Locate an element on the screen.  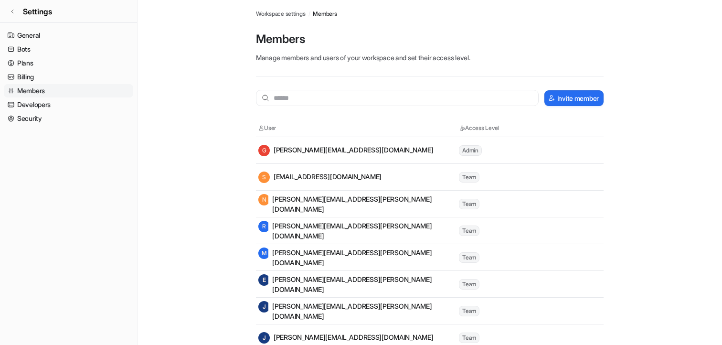
a: General is located at coordinates (68, 35).